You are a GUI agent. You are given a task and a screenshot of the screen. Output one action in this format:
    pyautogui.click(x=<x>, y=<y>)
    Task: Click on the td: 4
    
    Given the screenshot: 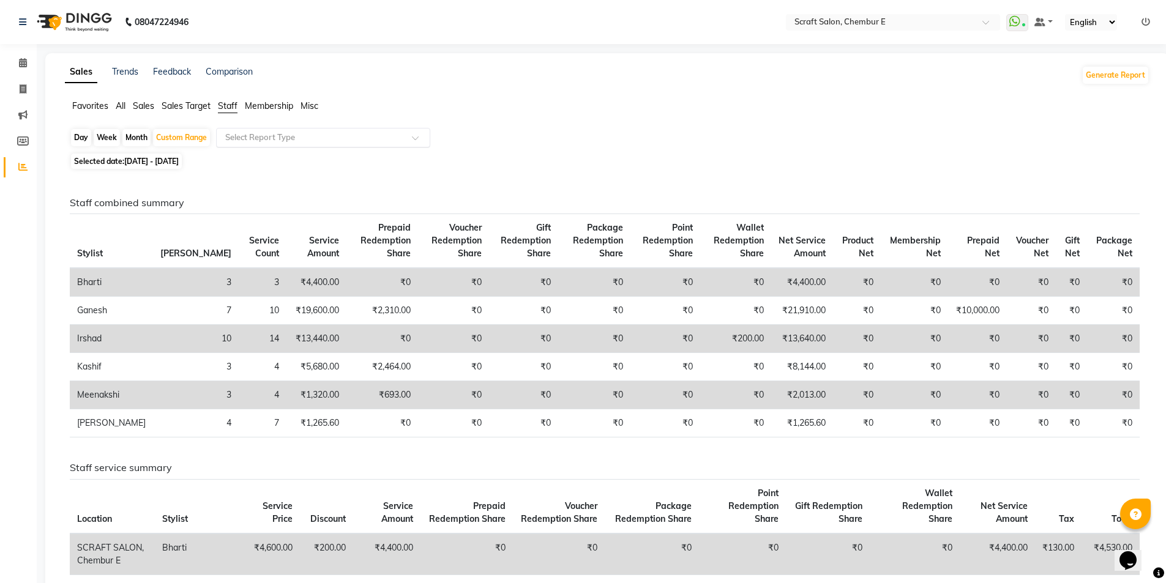 What is the action you would take?
    pyautogui.click(x=262, y=395)
    